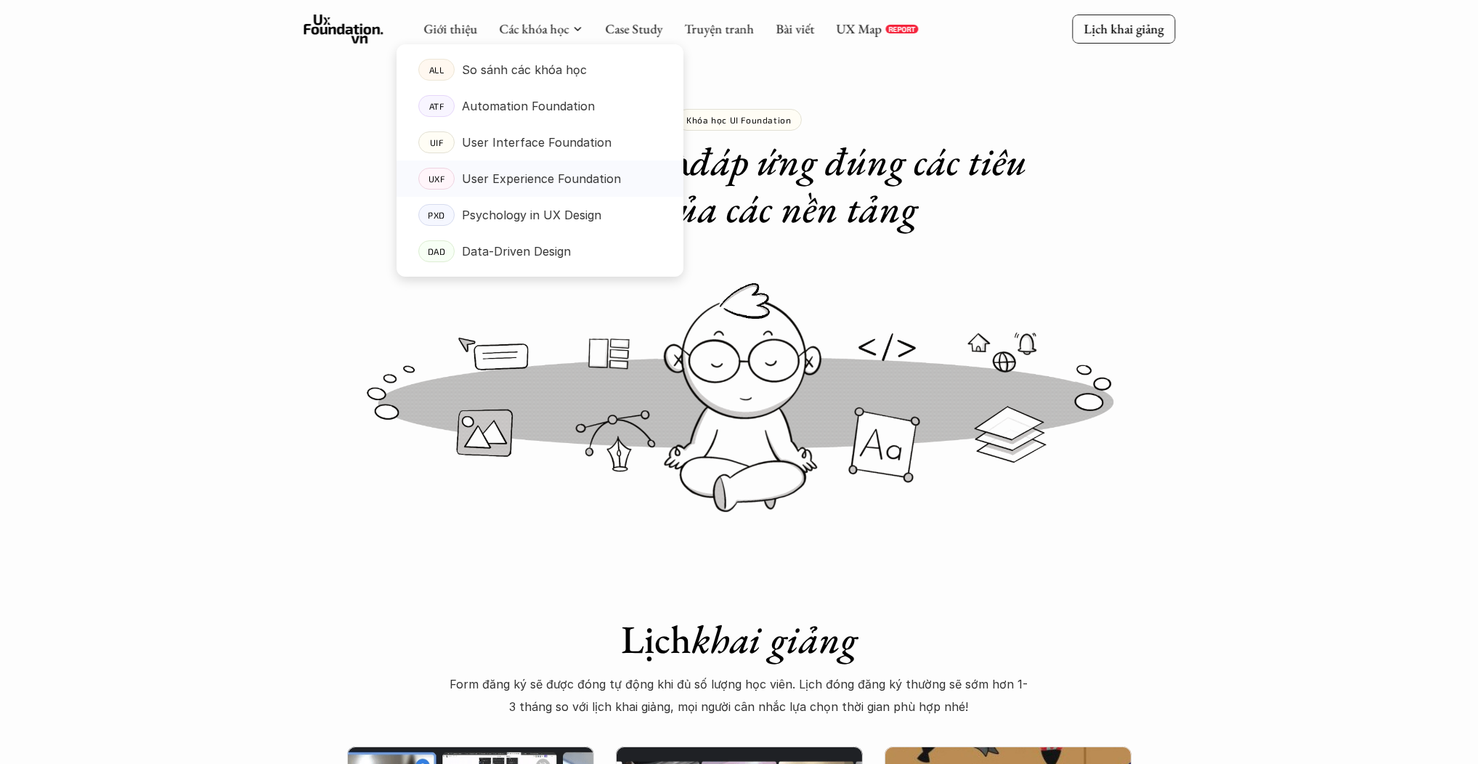  What do you see at coordinates (436, 142) in the screenshot?
I see `p: UIF` at bounding box center [436, 142].